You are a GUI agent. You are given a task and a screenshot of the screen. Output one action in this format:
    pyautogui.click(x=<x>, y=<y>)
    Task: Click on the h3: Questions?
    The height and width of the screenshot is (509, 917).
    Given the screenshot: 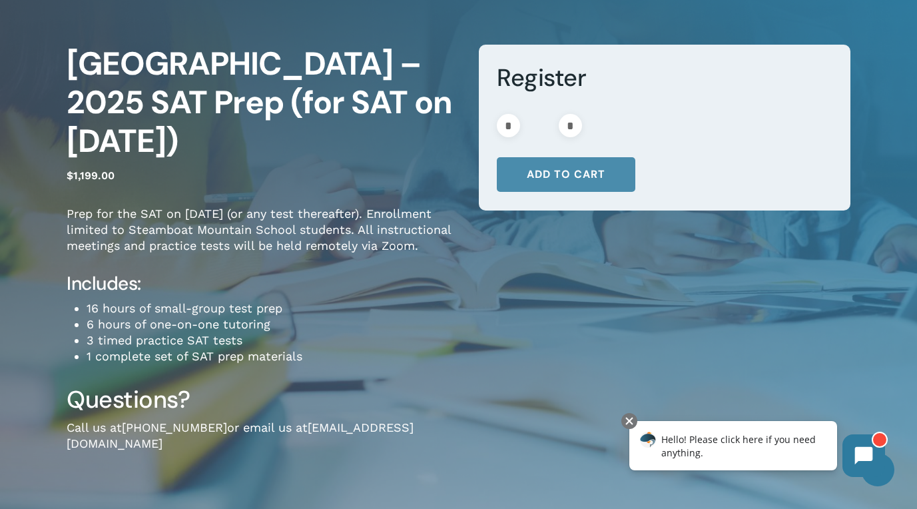 What is the action you would take?
    pyautogui.click(x=262, y=399)
    